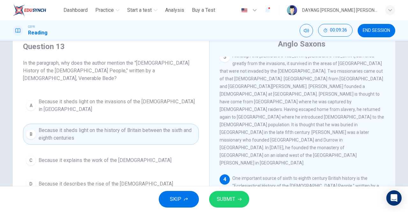 The image size is (408, 212). I want to click on button: Dashboard, so click(75, 10).